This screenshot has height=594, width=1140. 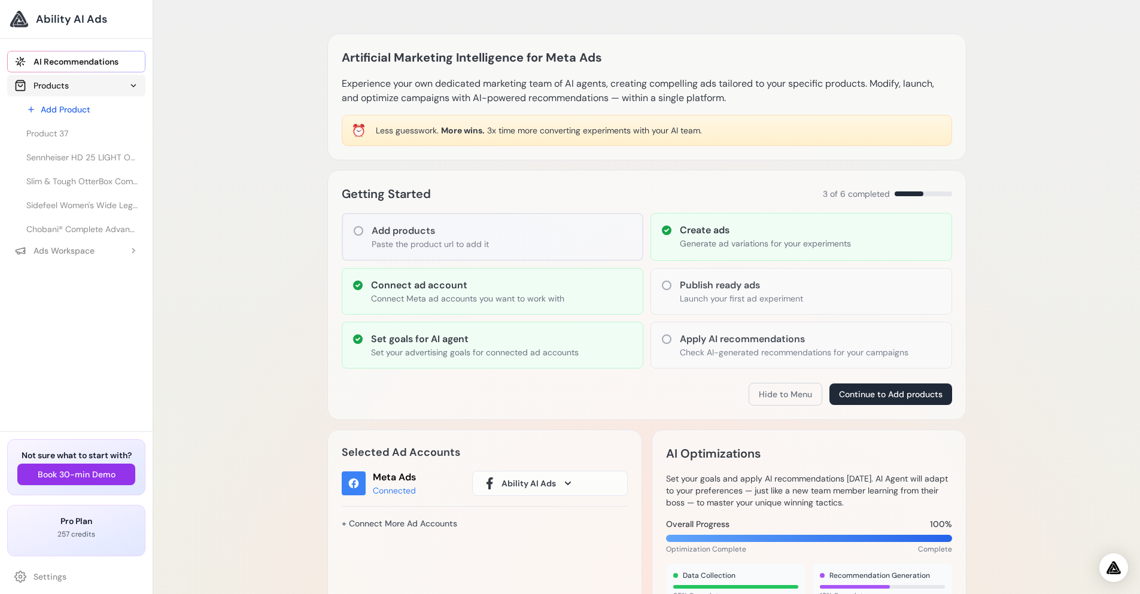 I want to click on a: Chobani® Complete Advanced Protein Greek Yogurt Drink - Sabor, so click(x=82, y=229).